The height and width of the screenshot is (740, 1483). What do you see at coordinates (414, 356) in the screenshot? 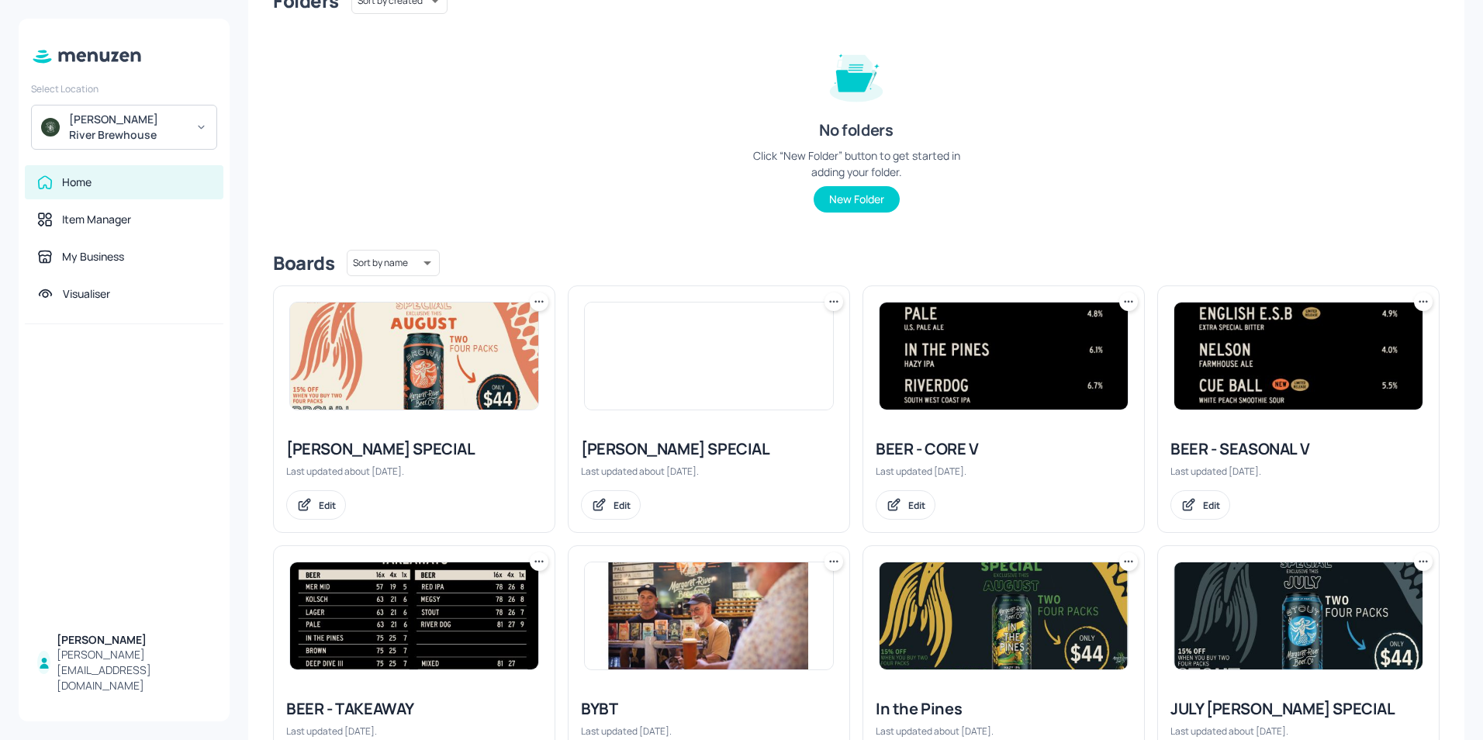
I see `img: 2025-07-31-17539335133699c1ts37pri5.jpeg` at bounding box center [414, 356].